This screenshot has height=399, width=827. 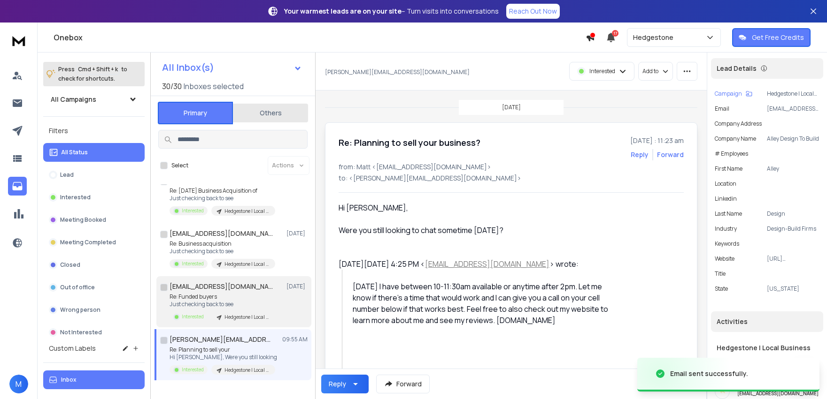 I want to click on h3: Filters, so click(x=94, y=131).